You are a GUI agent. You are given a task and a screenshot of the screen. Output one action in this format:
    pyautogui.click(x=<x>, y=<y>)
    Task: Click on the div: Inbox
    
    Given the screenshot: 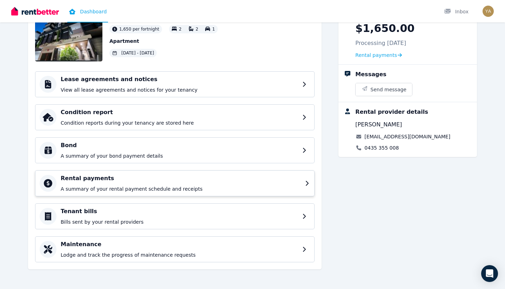 What is the action you would take?
    pyautogui.click(x=457, y=12)
    